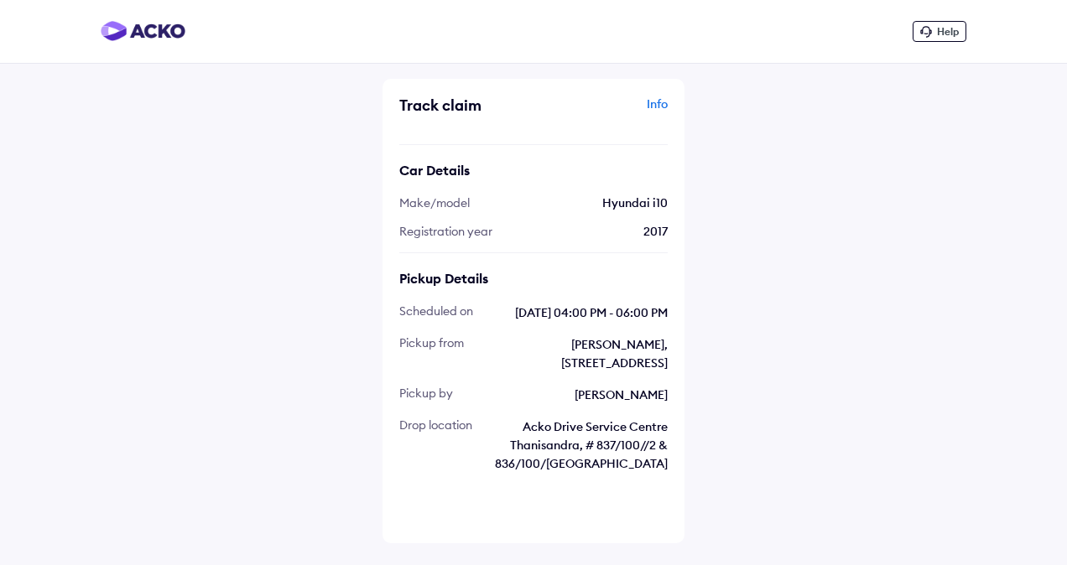 The width and height of the screenshot is (1067, 565). I want to click on span: drop Location, so click(435, 446).